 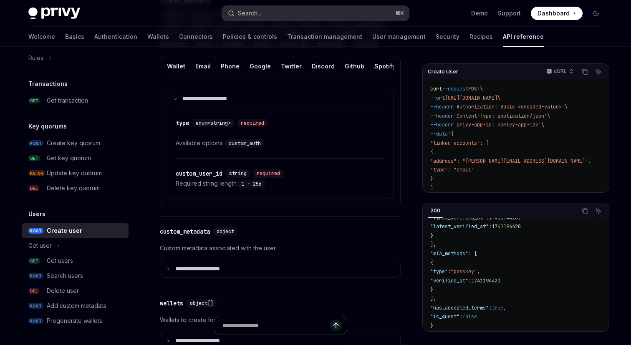 What do you see at coordinates (291, 66) in the screenshot?
I see `button: Twitter` at bounding box center [291, 66].